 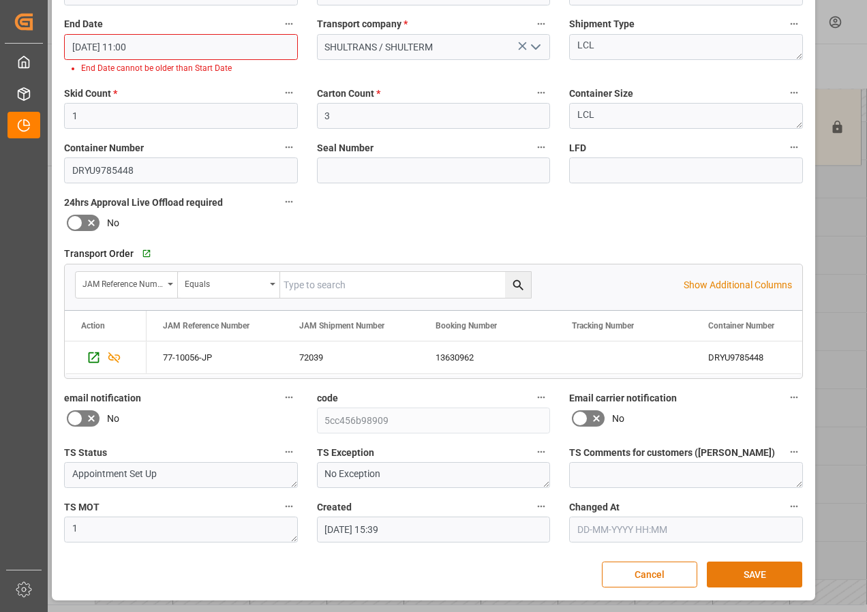 I want to click on button: Container Size, so click(x=794, y=93).